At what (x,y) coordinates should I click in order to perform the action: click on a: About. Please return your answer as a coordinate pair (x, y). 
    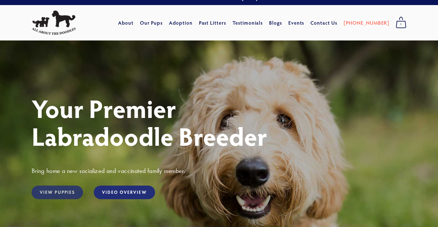
    Looking at the image, I should click on (126, 23).